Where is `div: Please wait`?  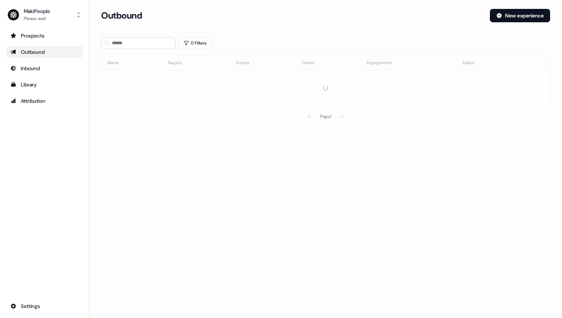 div: Please wait is located at coordinates (37, 19).